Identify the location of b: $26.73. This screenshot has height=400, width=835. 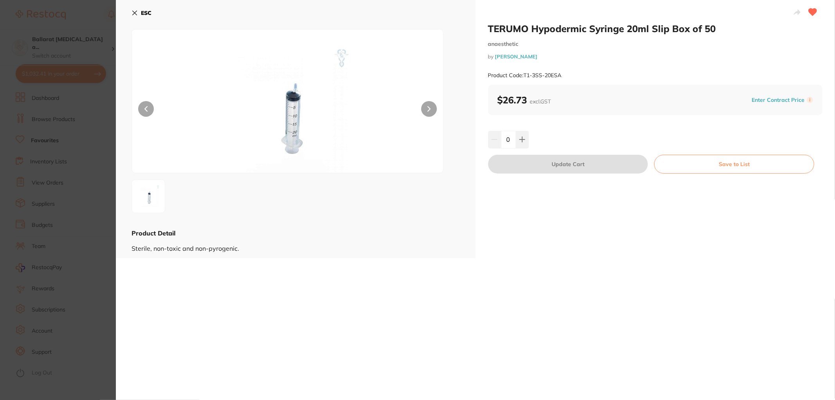
(524, 100).